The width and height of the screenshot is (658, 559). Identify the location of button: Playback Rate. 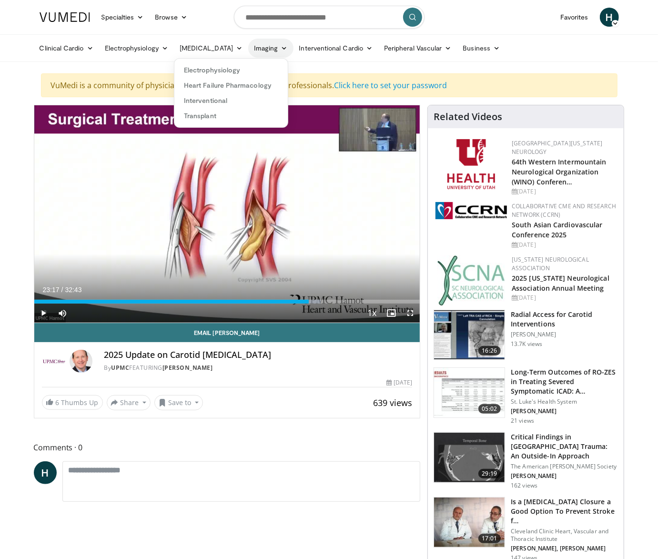
(372, 313).